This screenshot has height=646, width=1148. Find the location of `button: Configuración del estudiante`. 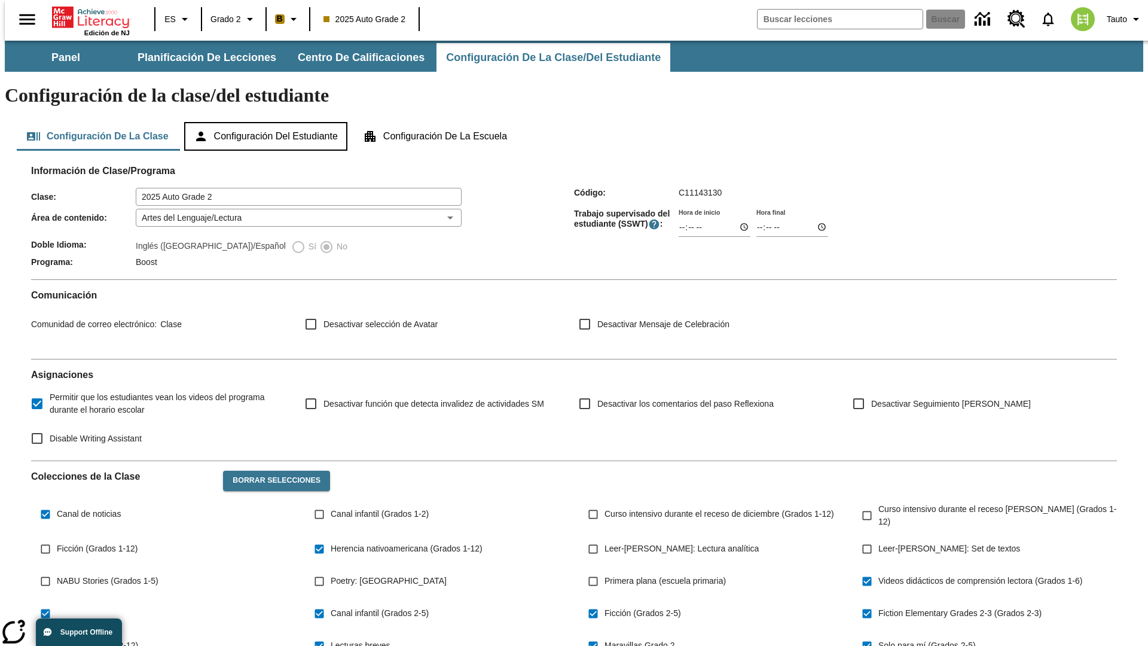

button: Configuración del estudiante is located at coordinates (265, 136).